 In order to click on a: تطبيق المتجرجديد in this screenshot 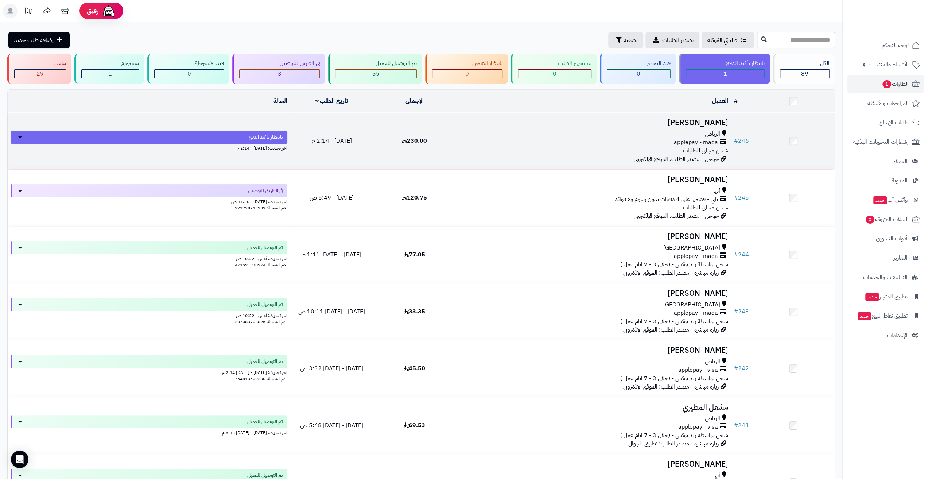, I will do `click(886, 297)`.